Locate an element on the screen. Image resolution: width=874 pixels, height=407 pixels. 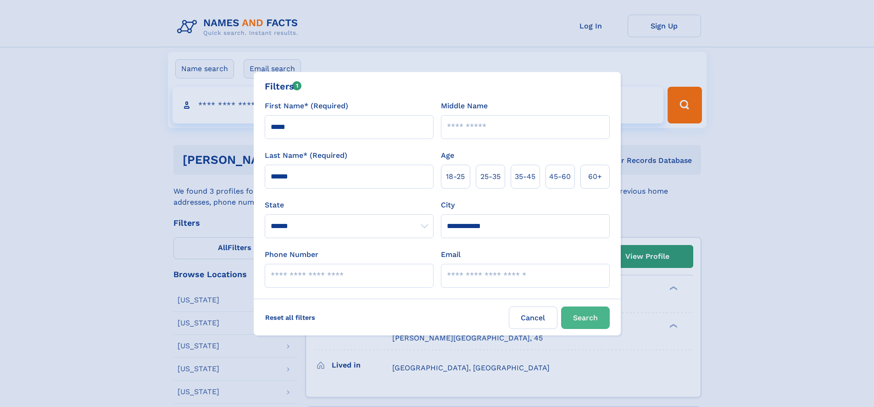
label: City is located at coordinates (448, 205).